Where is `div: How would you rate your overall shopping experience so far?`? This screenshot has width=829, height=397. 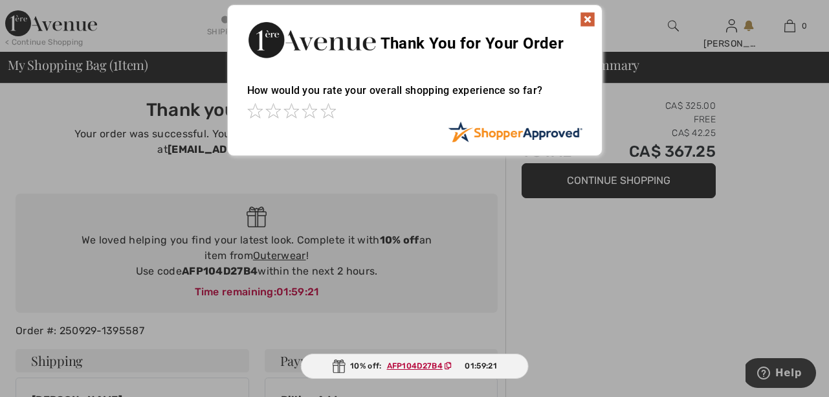
div: How would you rate your overall shopping experience so far? is located at coordinates (415, 96).